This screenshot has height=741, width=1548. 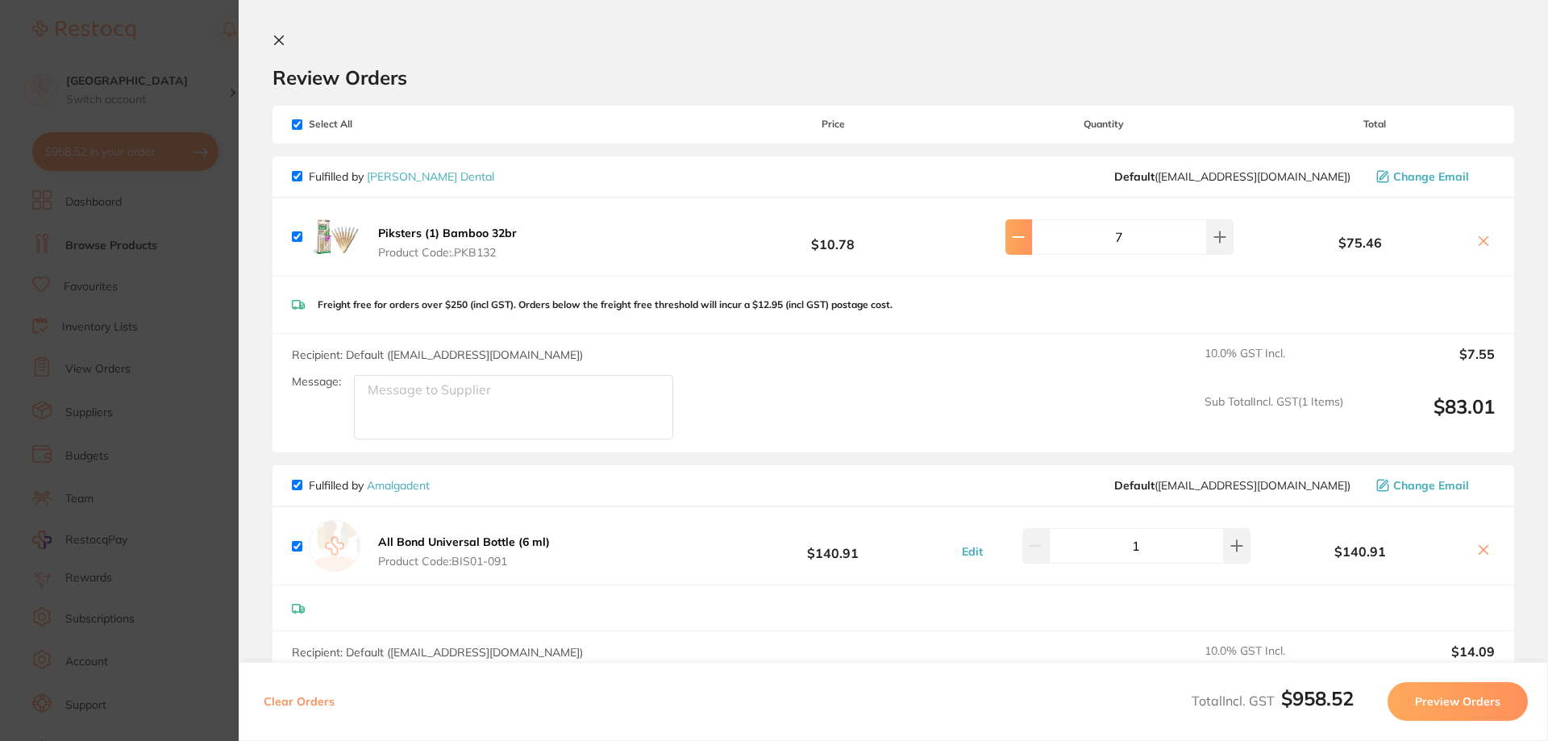 What do you see at coordinates (1274, 417) in the screenshot?
I see `span: Sub Total Incl. GST ( 1 Items)` at bounding box center [1274, 417].